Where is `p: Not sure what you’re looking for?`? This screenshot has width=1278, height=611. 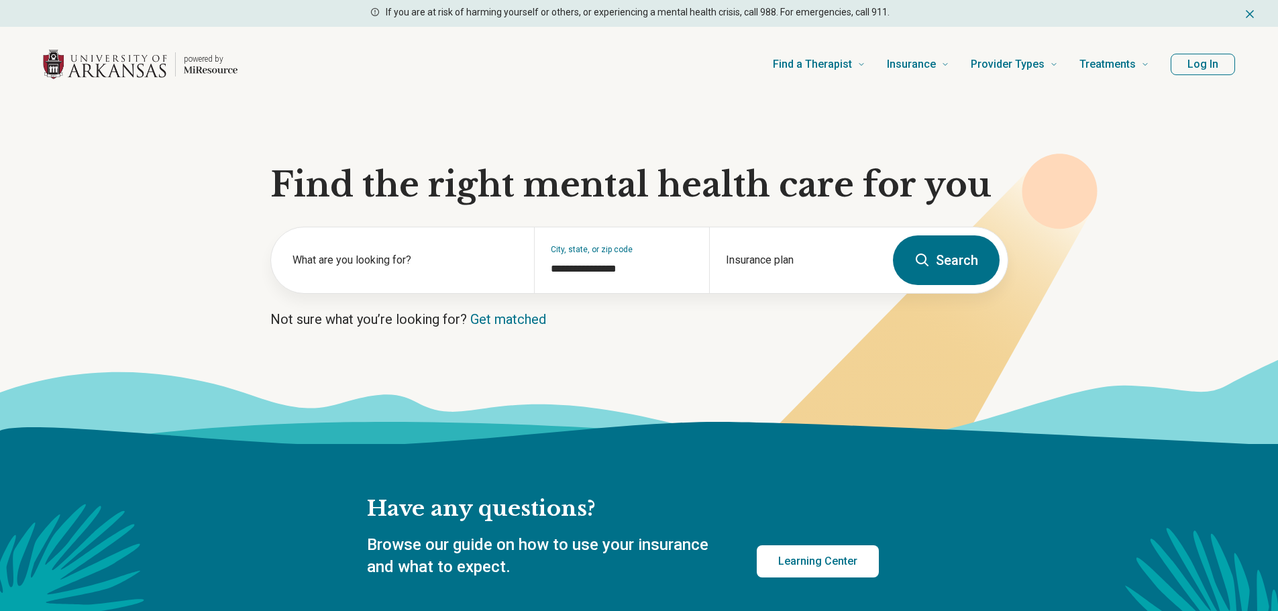
p: Not sure what you’re looking for? is located at coordinates (639, 319).